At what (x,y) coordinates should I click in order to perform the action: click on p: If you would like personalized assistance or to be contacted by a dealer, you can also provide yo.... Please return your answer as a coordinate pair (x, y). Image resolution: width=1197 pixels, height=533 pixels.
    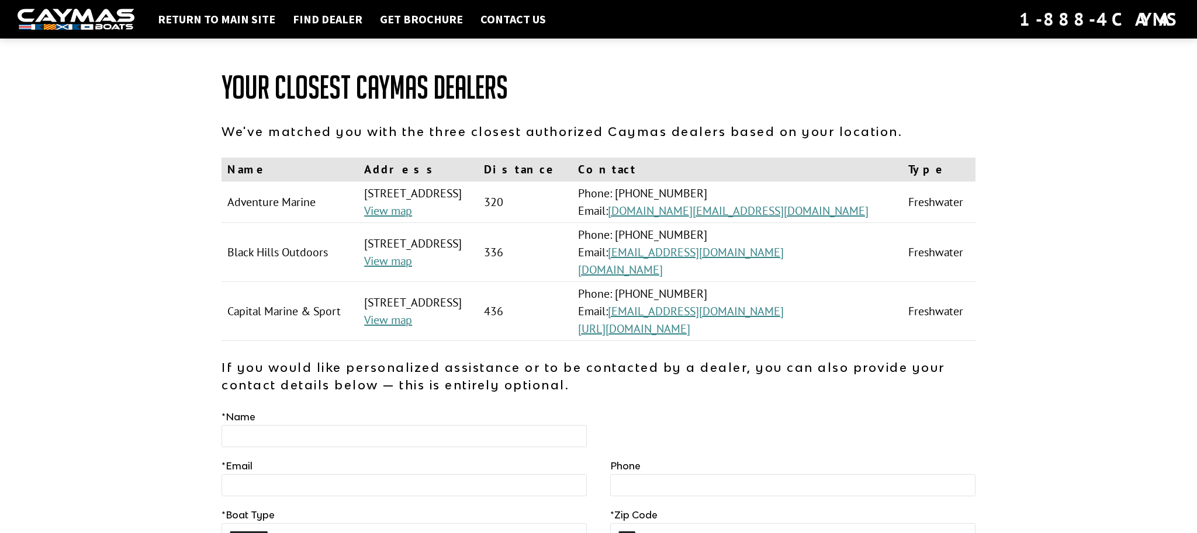
    Looking at the image, I should click on (598, 376).